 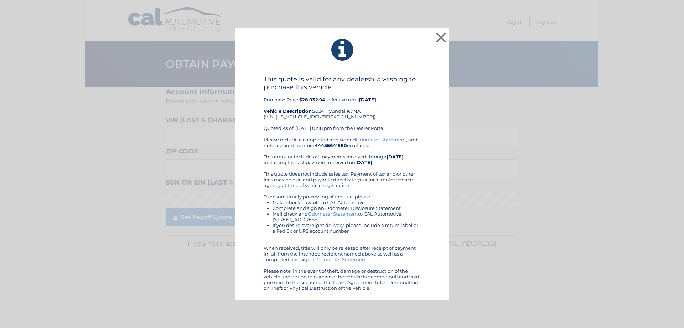 What do you see at coordinates (342, 213) in the screenshot?
I see `div: Please include a completed and signed , and note account number on check. This amount includes al...` at bounding box center [342, 213].